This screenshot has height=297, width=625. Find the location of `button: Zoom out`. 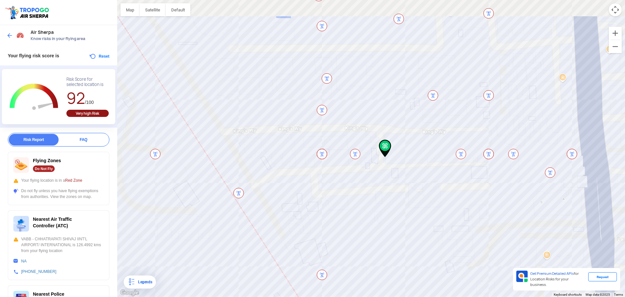

button: Zoom out is located at coordinates (615, 47).